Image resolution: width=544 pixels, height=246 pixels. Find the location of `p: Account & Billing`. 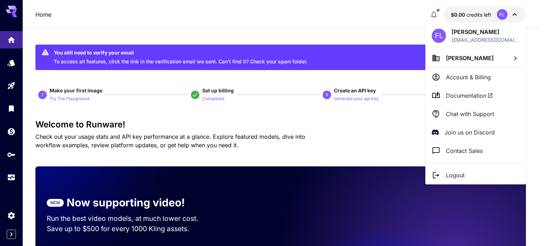

p: Account & Billing is located at coordinates (468, 77).